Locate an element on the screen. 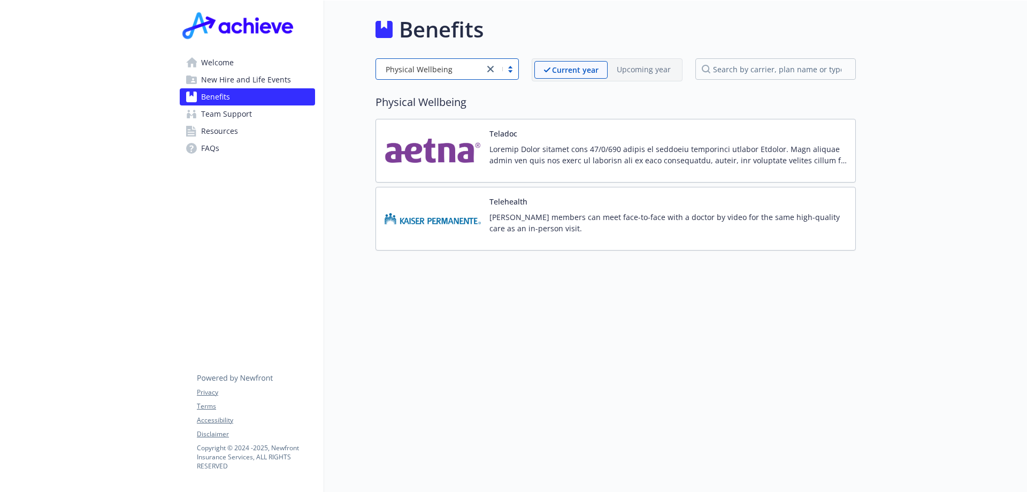 The width and height of the screenshot is (1027, 492). span: FAQs is located at coordinates (210, 148).